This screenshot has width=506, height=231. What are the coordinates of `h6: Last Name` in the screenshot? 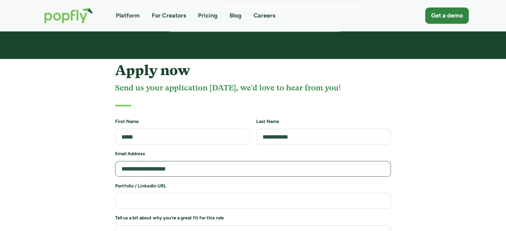 It's located at (324, 122).